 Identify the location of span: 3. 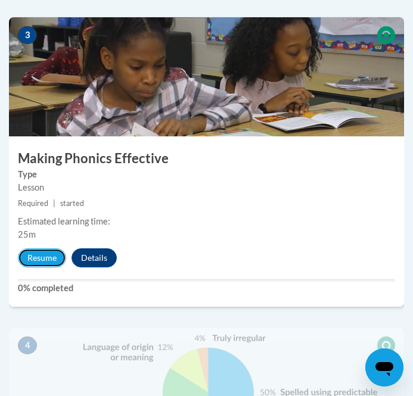
(27, 35).